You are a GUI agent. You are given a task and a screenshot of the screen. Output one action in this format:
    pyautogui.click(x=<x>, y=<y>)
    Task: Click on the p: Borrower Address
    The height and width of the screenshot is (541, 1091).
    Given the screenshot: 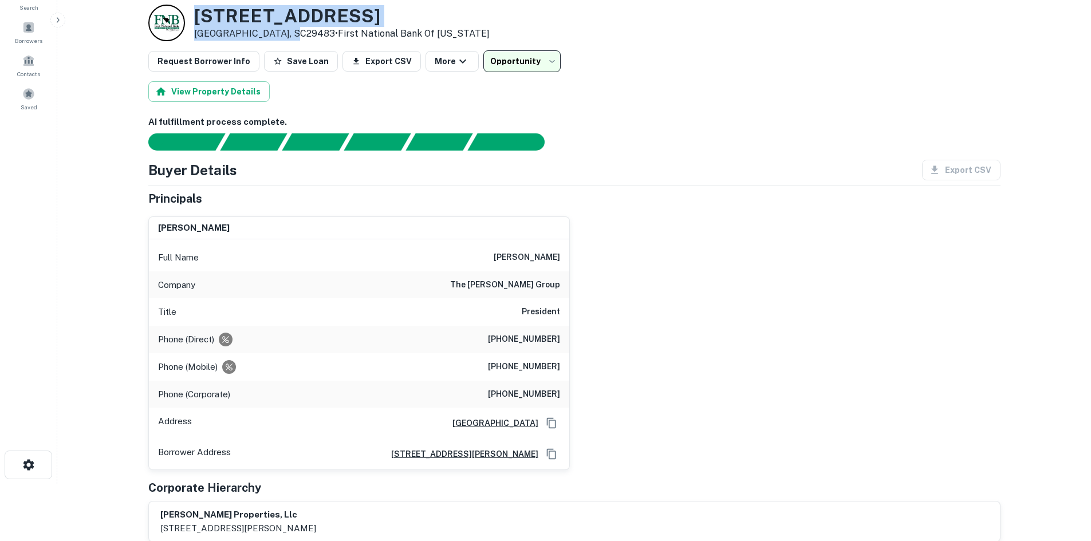 What is the action you would take?
    pyautogui.click(x=194, y=454)
    